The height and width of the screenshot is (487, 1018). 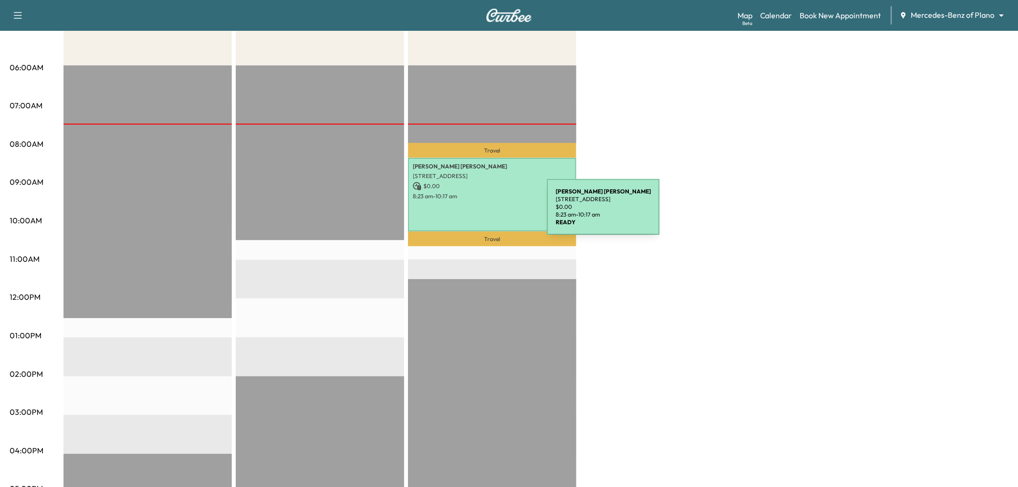 I want to click on p: 10:00AM, so click(x=26, y=220).